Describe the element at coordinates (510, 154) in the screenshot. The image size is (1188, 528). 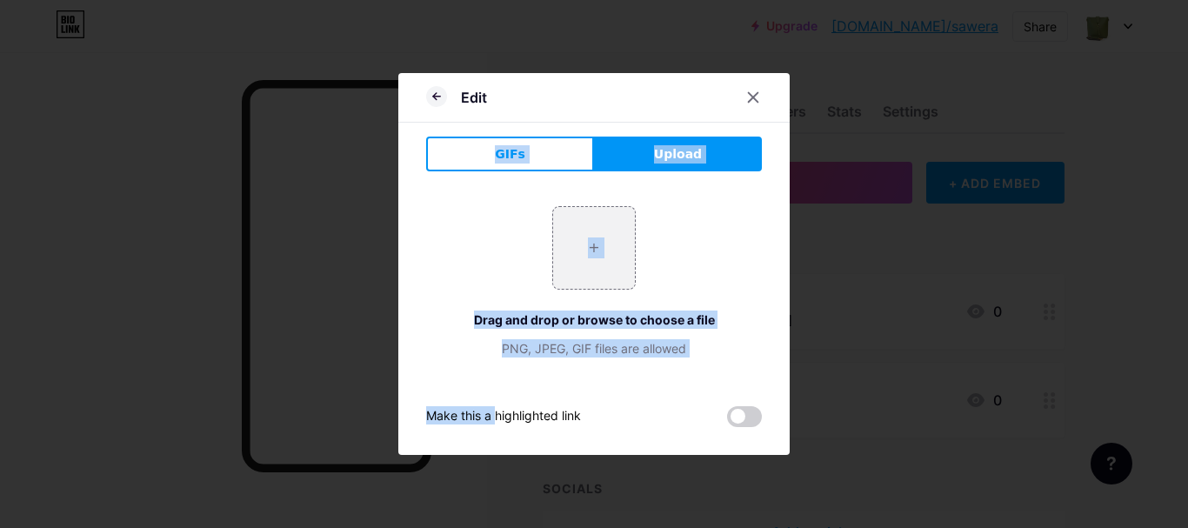
I see `button: GIFs` at that location.